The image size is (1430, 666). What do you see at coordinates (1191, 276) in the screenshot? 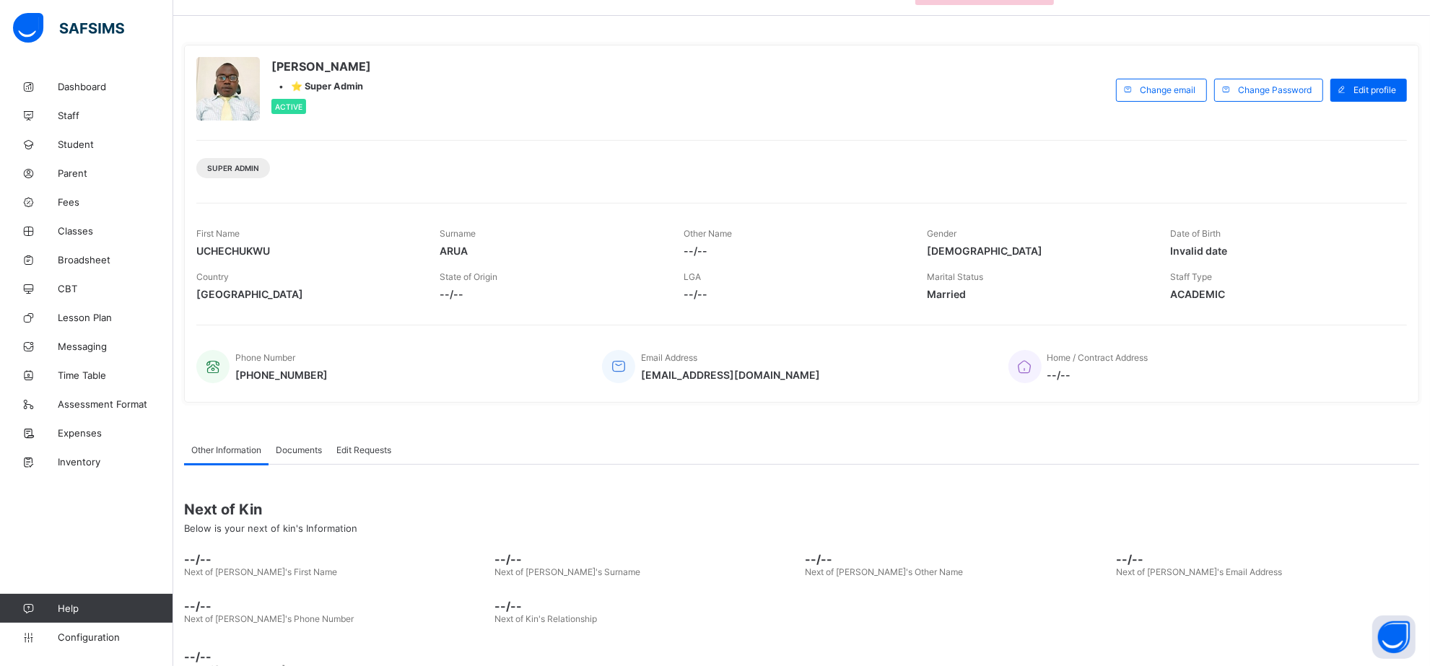
I see `span: Staff Type` at bounding box center [1191, 276].